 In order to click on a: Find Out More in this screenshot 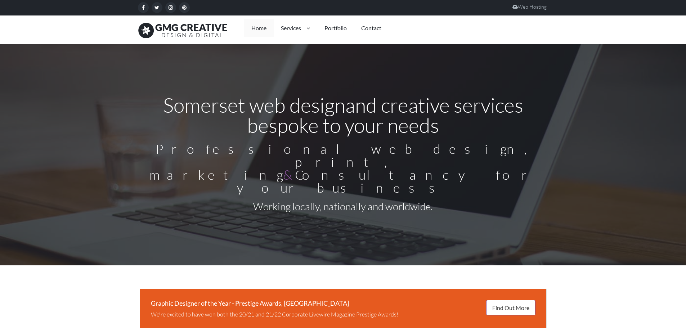, I will do `click(511, 308)`.